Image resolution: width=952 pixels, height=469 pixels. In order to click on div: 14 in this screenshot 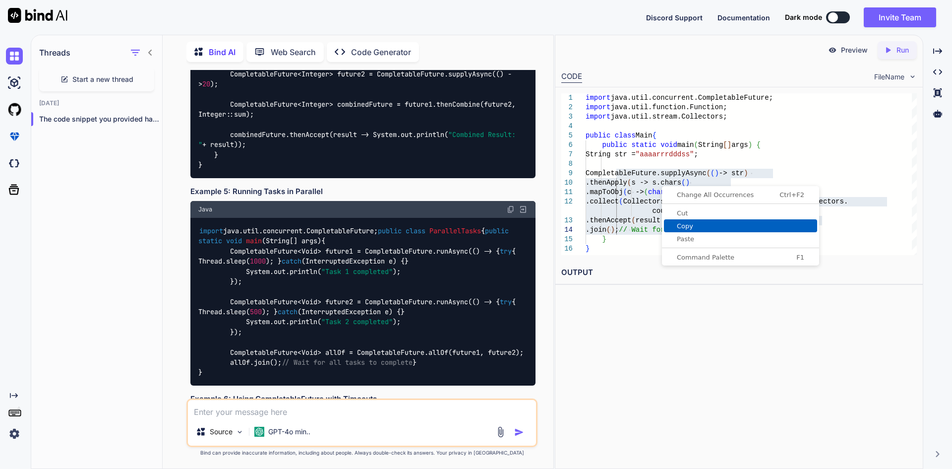, I will do `click(567, 230)`.